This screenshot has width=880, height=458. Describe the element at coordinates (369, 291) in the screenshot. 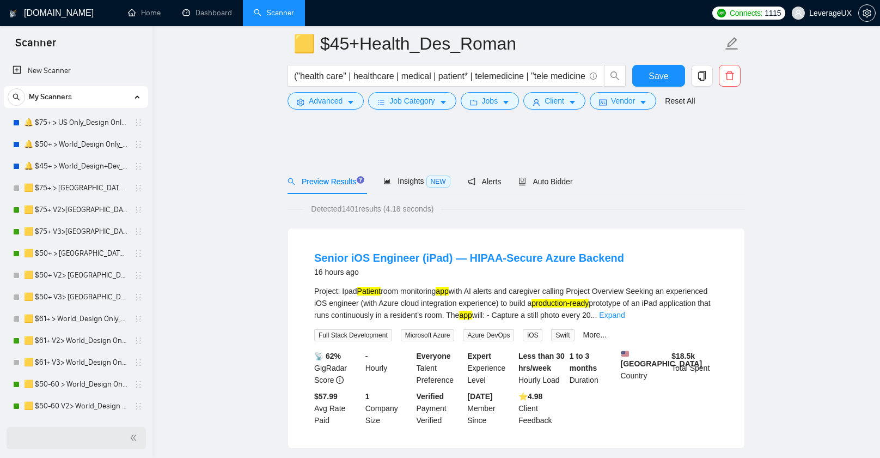

I see `mark: Patient` at that location.